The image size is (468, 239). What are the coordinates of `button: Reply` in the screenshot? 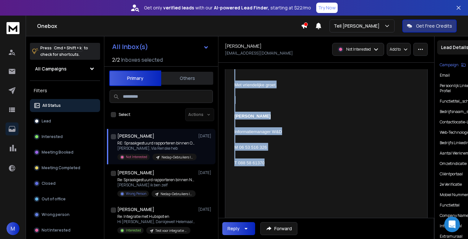 It's located at (239, 229).